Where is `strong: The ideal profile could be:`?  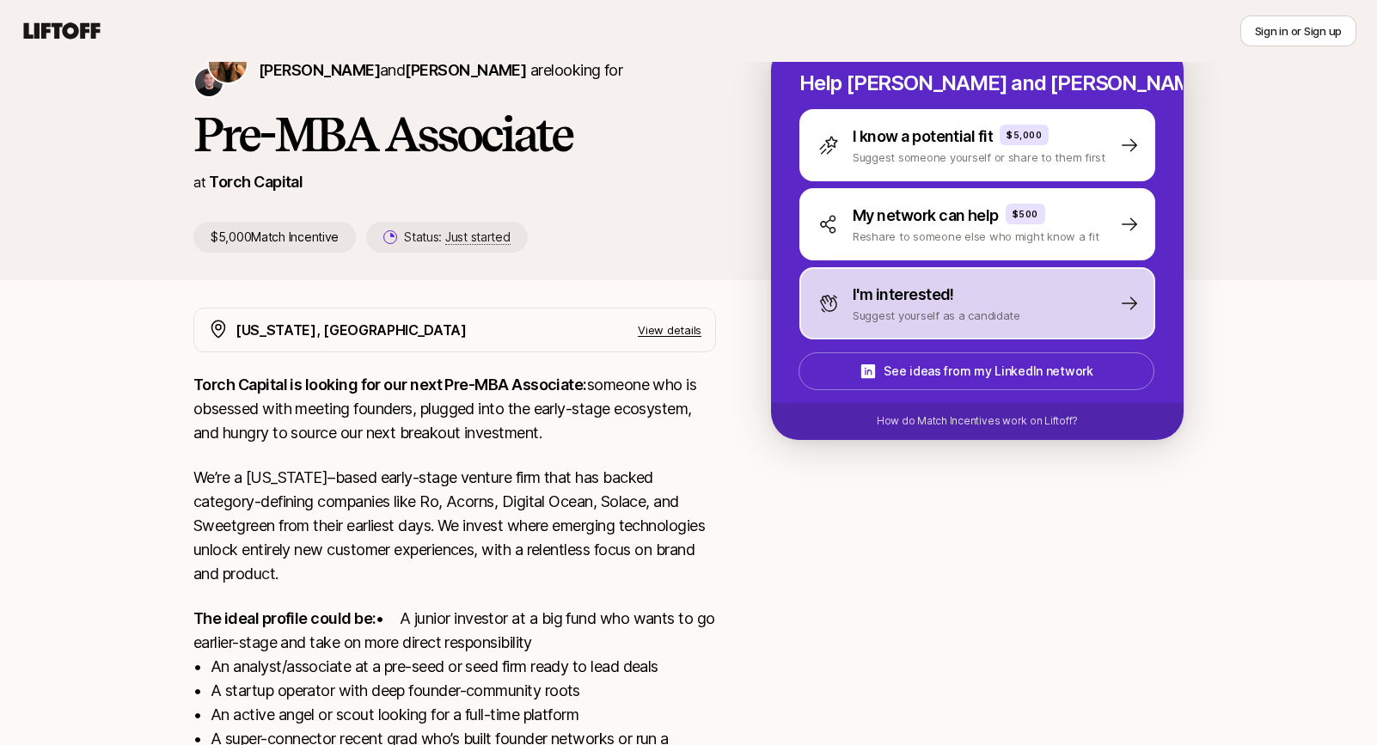
strong: The ideal profile could be: is located at coordinates (285, 618).